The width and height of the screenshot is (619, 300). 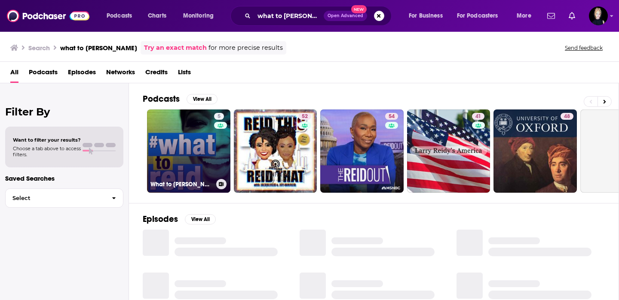 I want to click on a: Networks, so click(x=120, y=74).